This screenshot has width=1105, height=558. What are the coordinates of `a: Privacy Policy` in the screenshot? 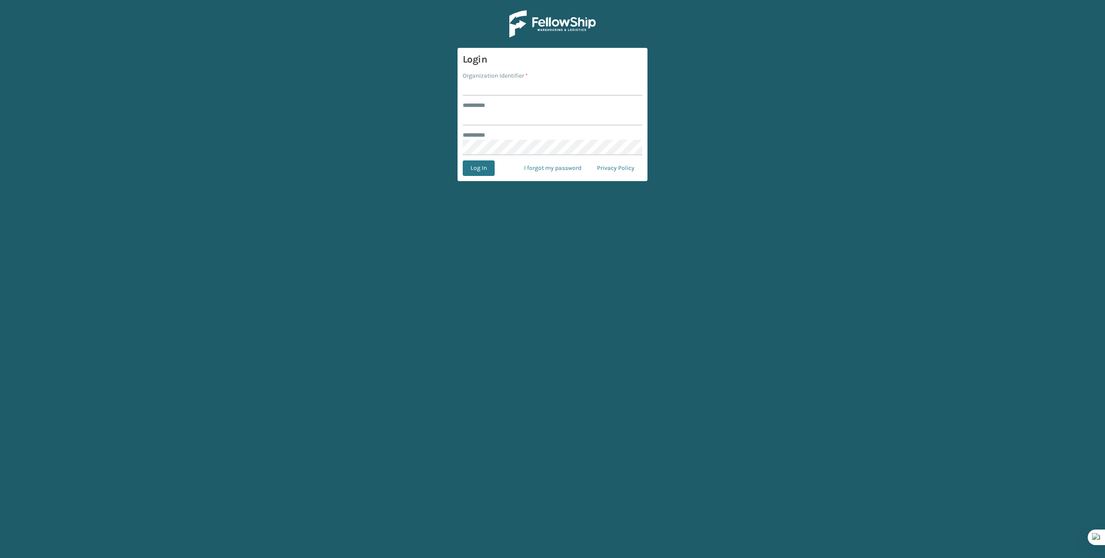 It's located at (615, 168).